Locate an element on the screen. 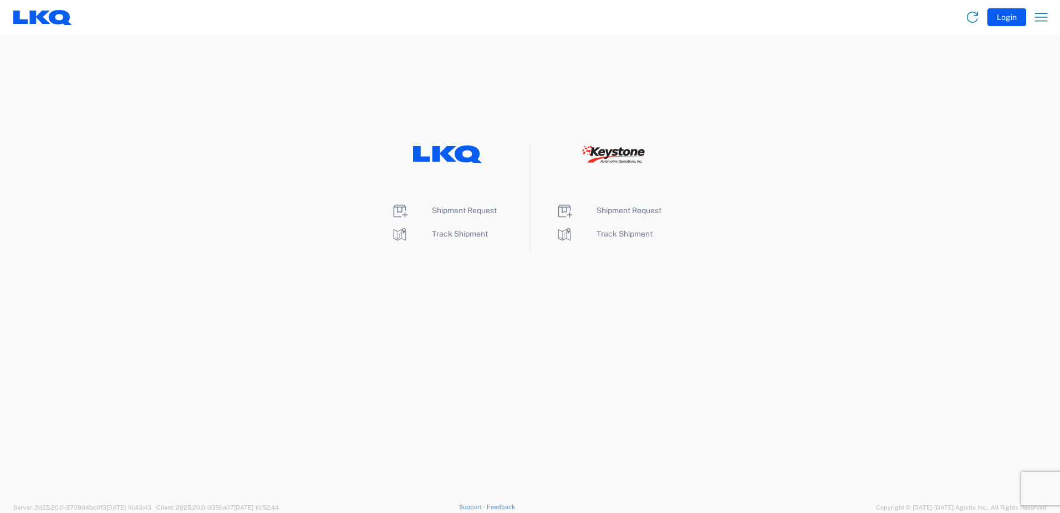 The width and height of the screenshot is (1060, 513). span: Client: 2025.20.0-035ba07 is located at coordinates (217, 507).